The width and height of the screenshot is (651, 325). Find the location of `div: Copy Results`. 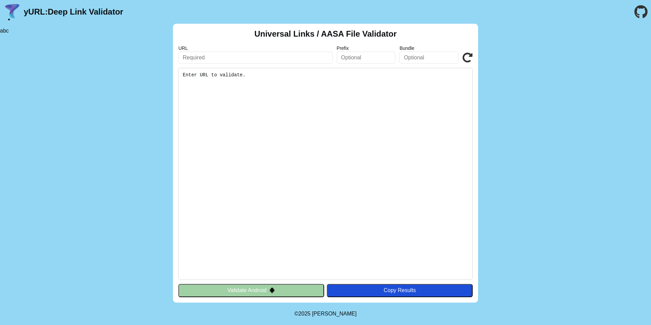

div: Copy Results is located at coordinates (400, 290).